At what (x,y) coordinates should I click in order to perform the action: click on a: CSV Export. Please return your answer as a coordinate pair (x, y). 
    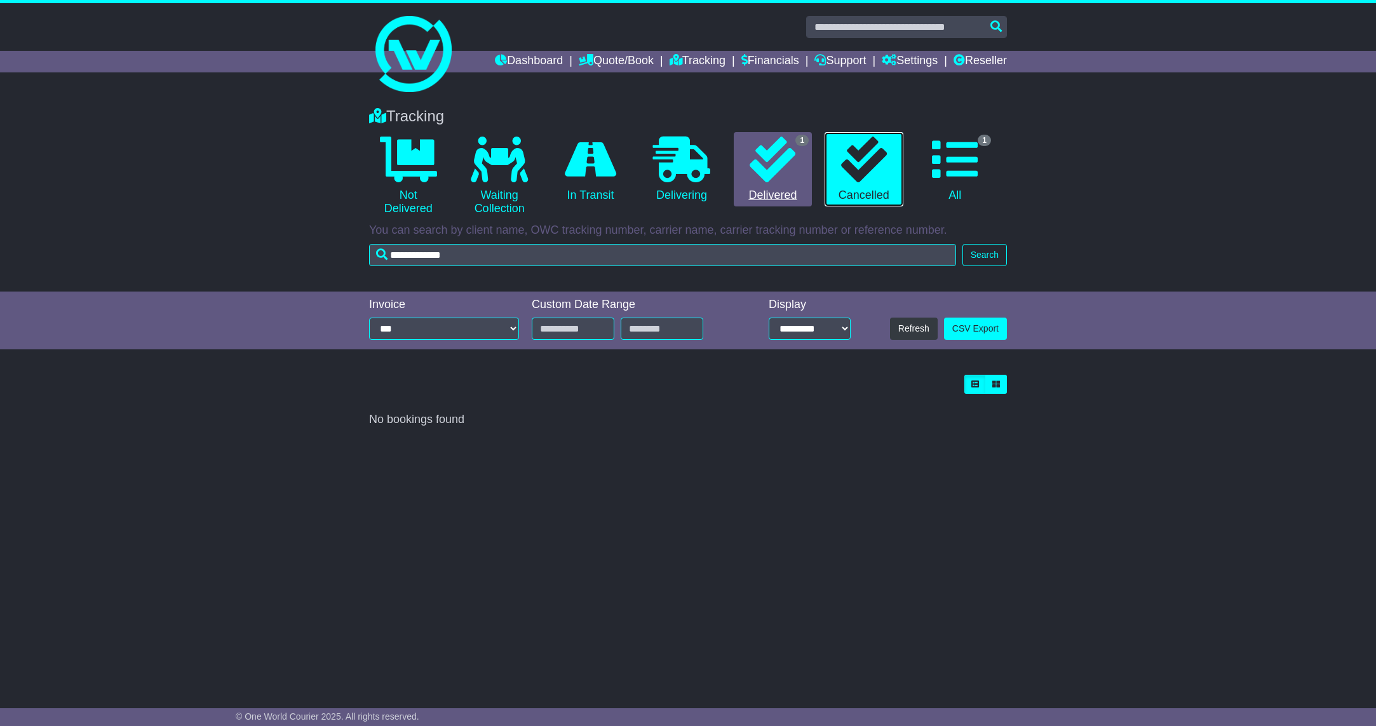
    Looking at the image, I should click on (975, 329).